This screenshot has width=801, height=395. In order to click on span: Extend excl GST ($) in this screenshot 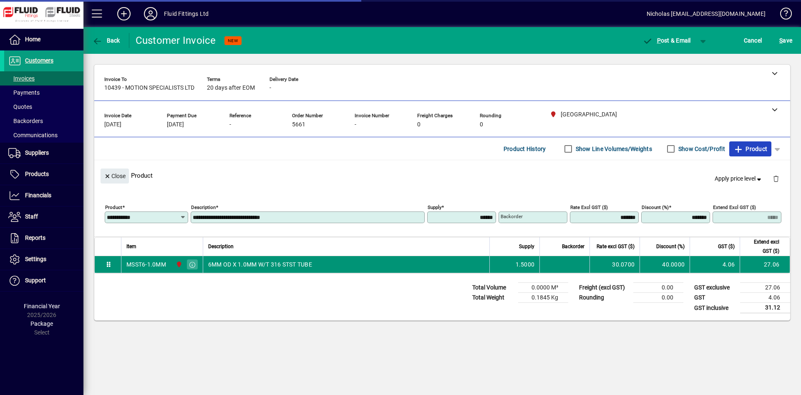, I will do `click(762, 246)`.